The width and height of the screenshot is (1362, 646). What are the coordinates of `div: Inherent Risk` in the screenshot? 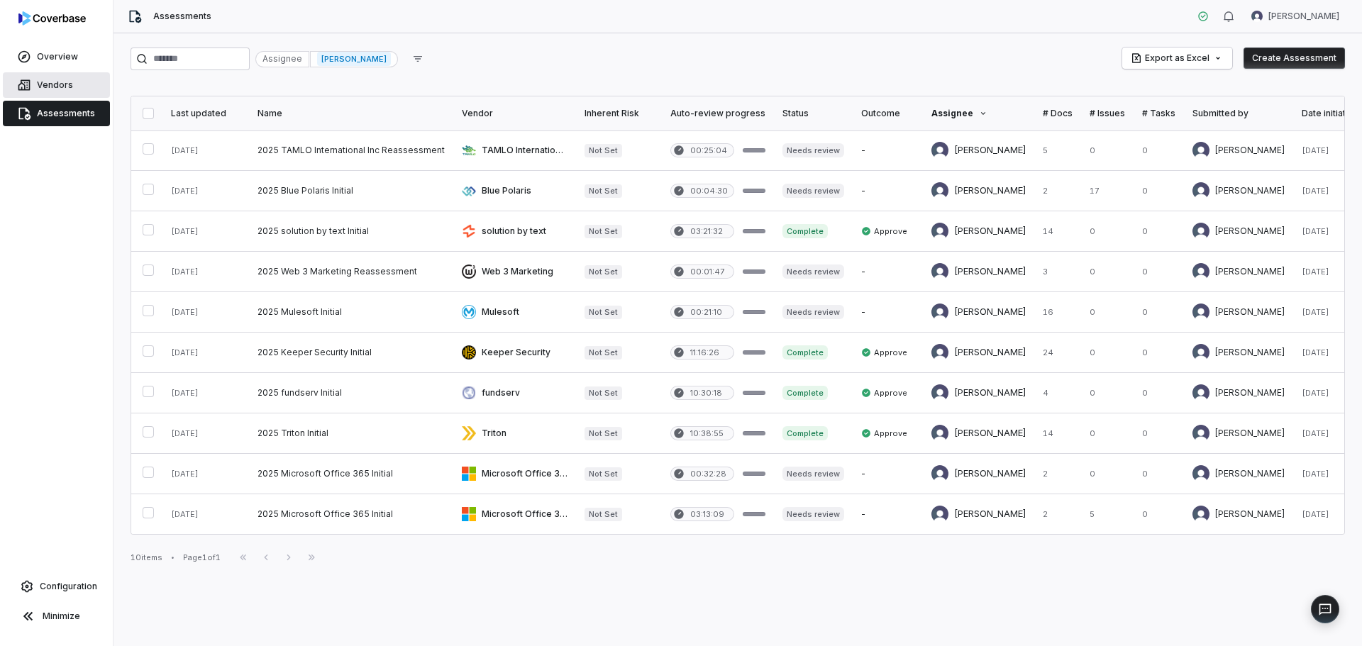 It's located at (619, 114).